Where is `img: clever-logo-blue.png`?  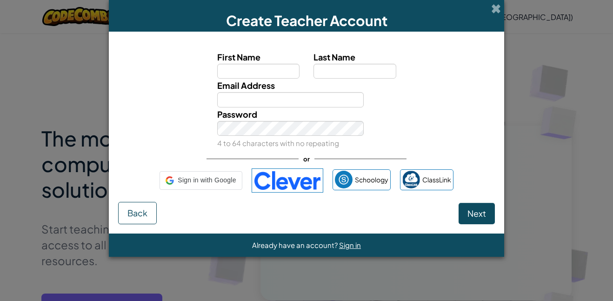
img: clever-logo-blue.png is located at coordinates (287, 180).